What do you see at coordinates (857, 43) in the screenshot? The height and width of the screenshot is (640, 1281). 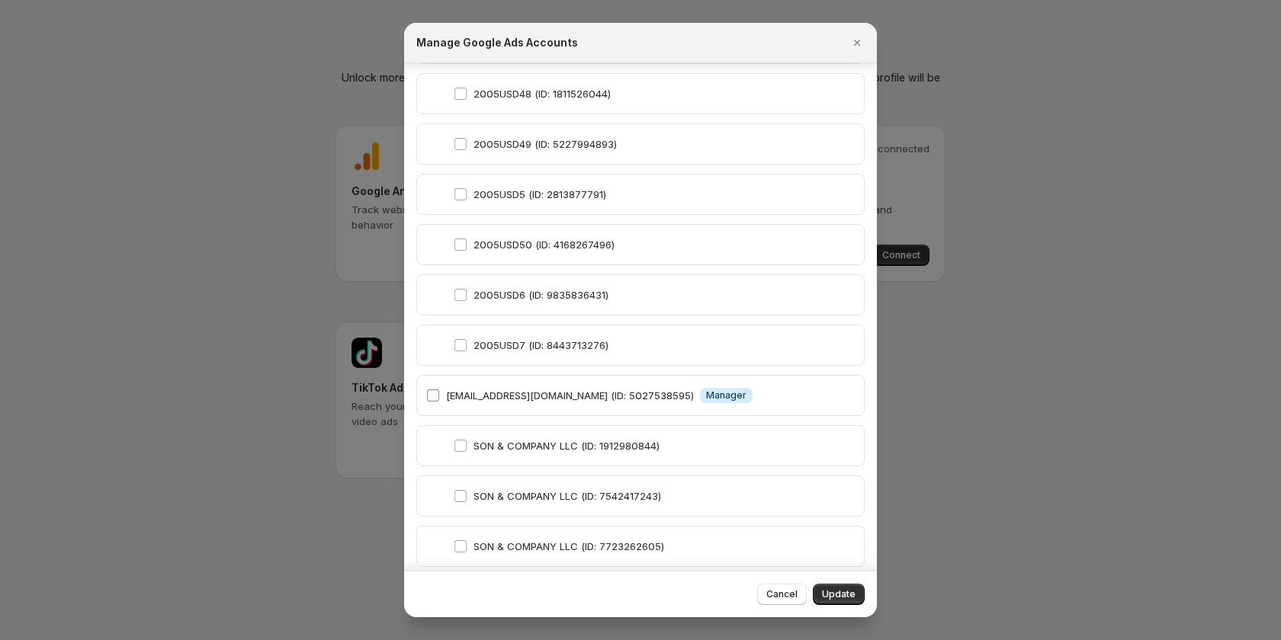 I see `button: Close` at bounding box center [857, 43].